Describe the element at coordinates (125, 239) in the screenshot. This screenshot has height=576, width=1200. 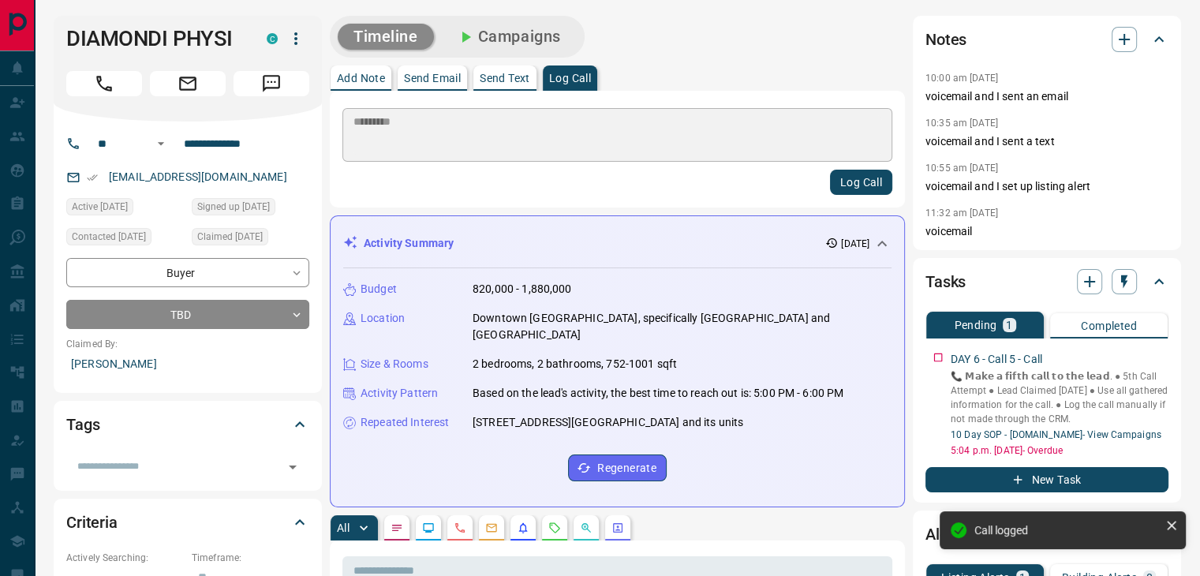
I see `div: Wed Aug 06 2025` at that location.